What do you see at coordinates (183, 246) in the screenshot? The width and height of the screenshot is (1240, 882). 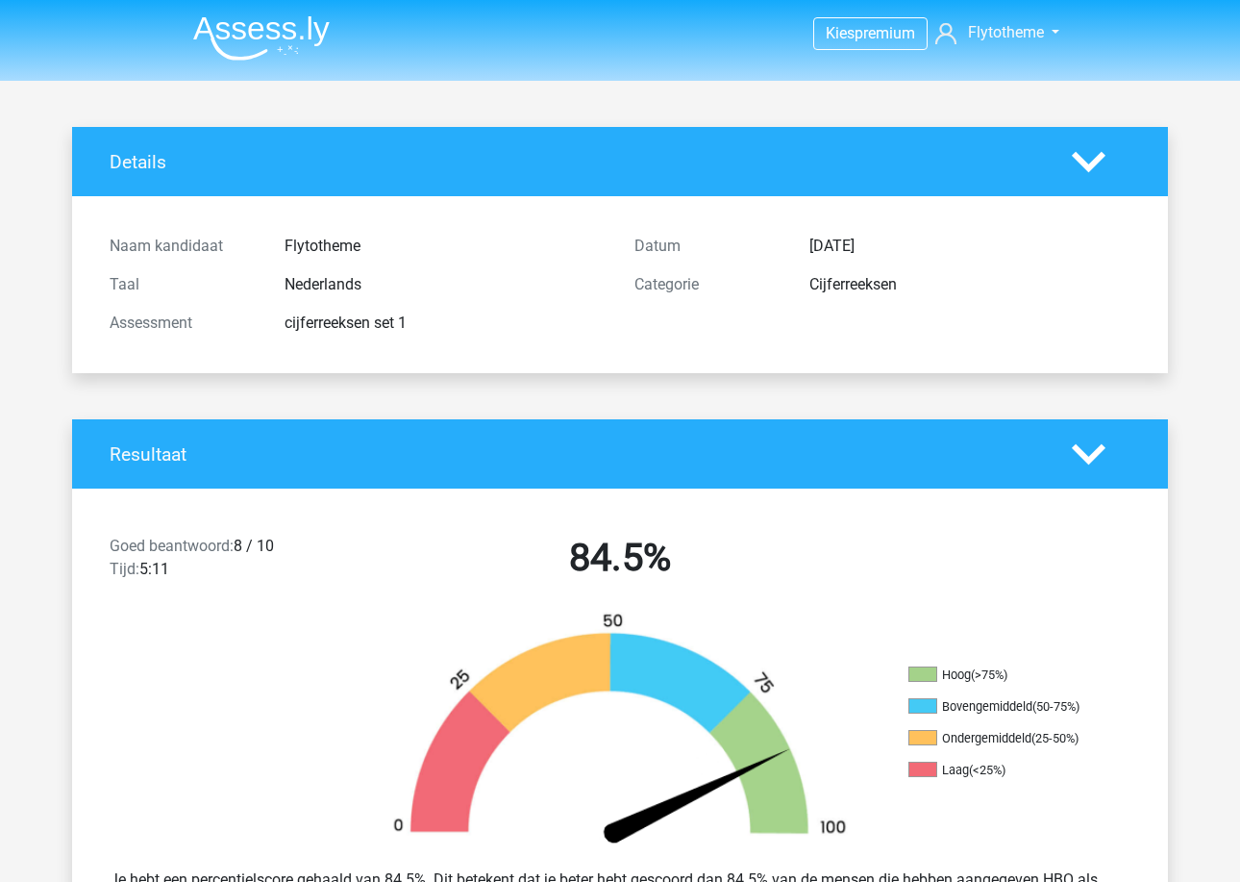 I see `div: Naam kandidaat` at bounding box center [183, 246].